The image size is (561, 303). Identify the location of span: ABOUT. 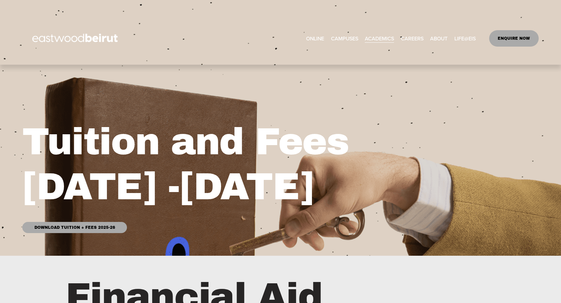
(439, 38).